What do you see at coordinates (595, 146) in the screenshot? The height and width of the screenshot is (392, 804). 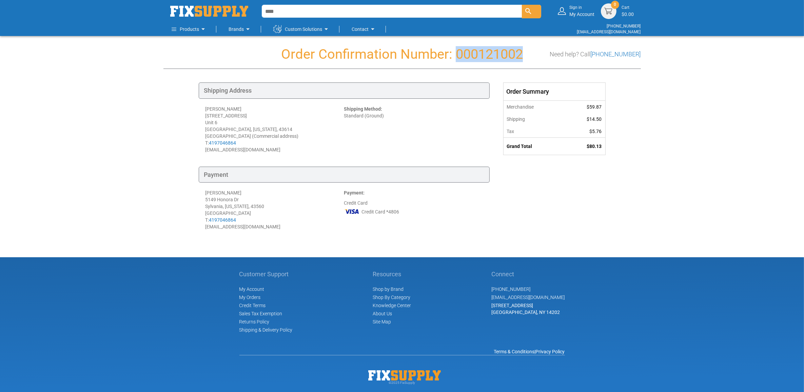 I see `span: $80.13` at bounding box center [595, 146].